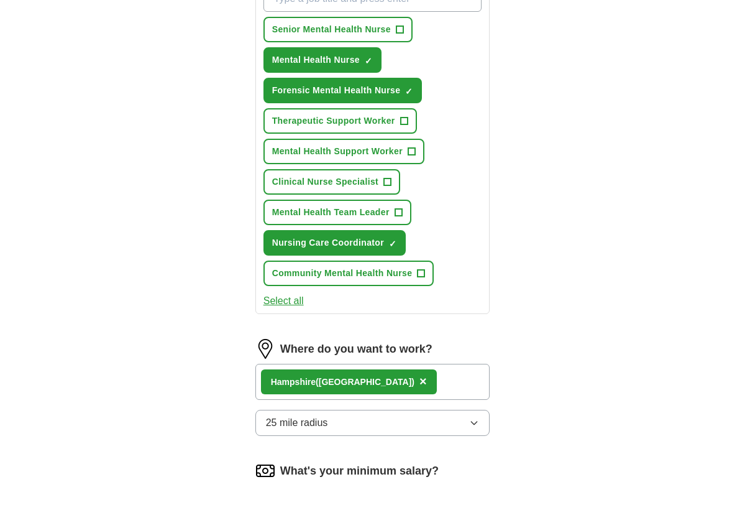  Describe the element at coordinates (265, 471) in the screenshot. I see `img: salary.png` at that location.